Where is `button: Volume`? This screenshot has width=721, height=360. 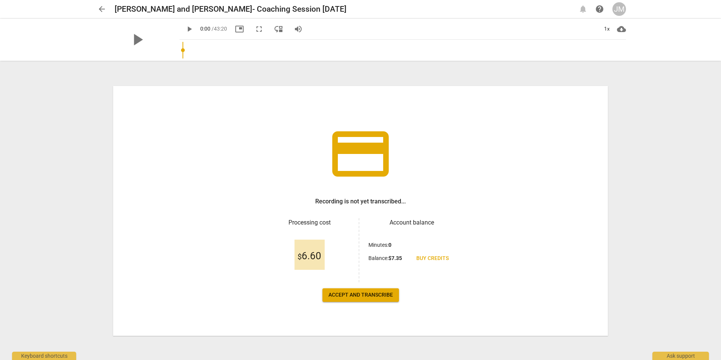 button: Volume is located at coordinates (298, 29).